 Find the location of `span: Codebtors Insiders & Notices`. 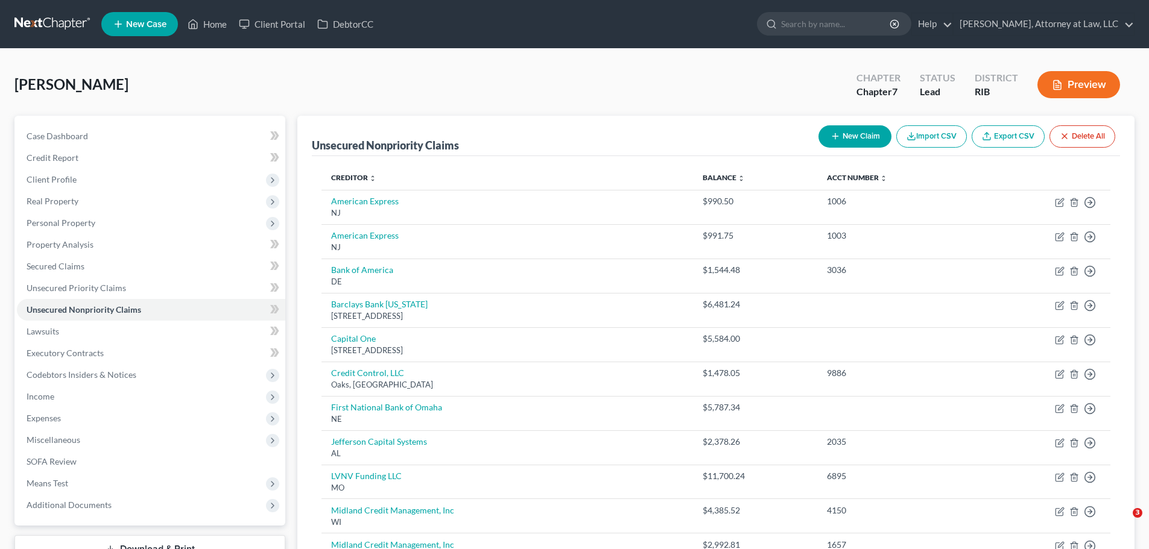

span: Codebtors Insiders & Notices is located at coordinates (81, 374).